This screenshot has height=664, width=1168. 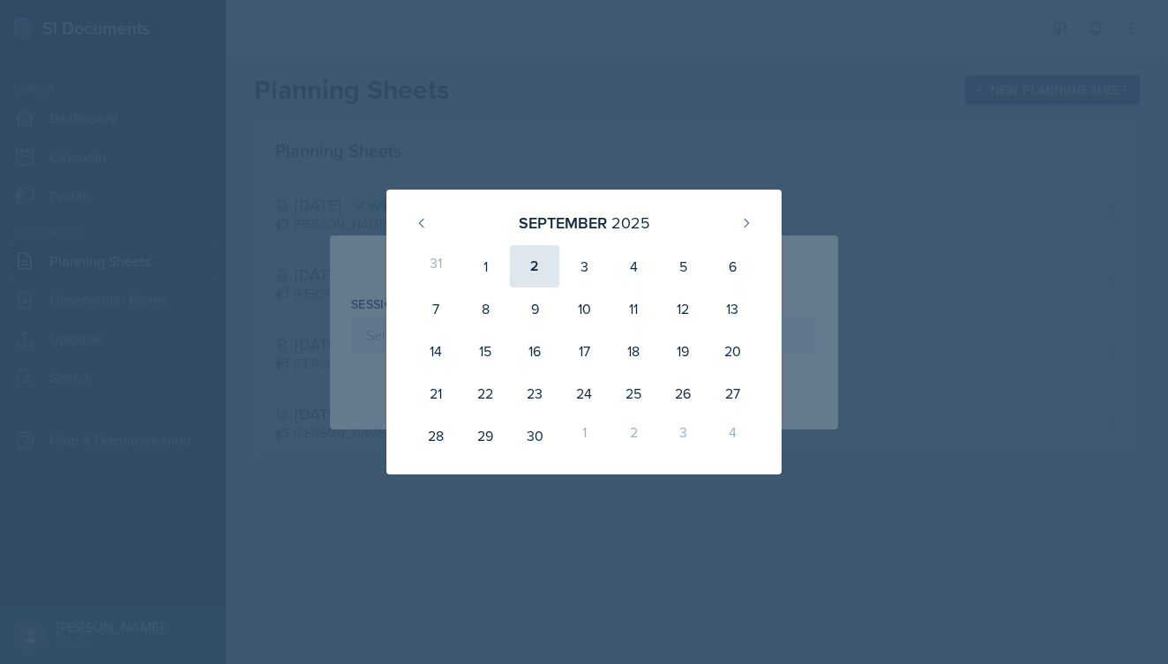 I want to click on div: 2025, so click(x=631, y=222).